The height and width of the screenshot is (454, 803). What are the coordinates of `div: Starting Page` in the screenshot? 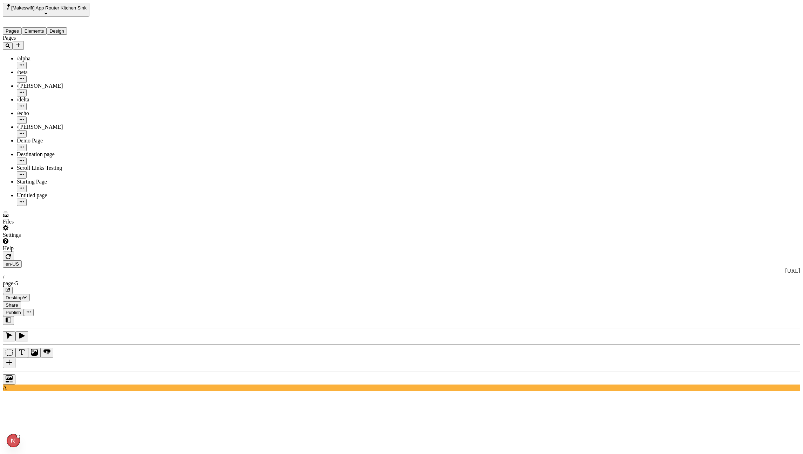 It's located at (58, 182).